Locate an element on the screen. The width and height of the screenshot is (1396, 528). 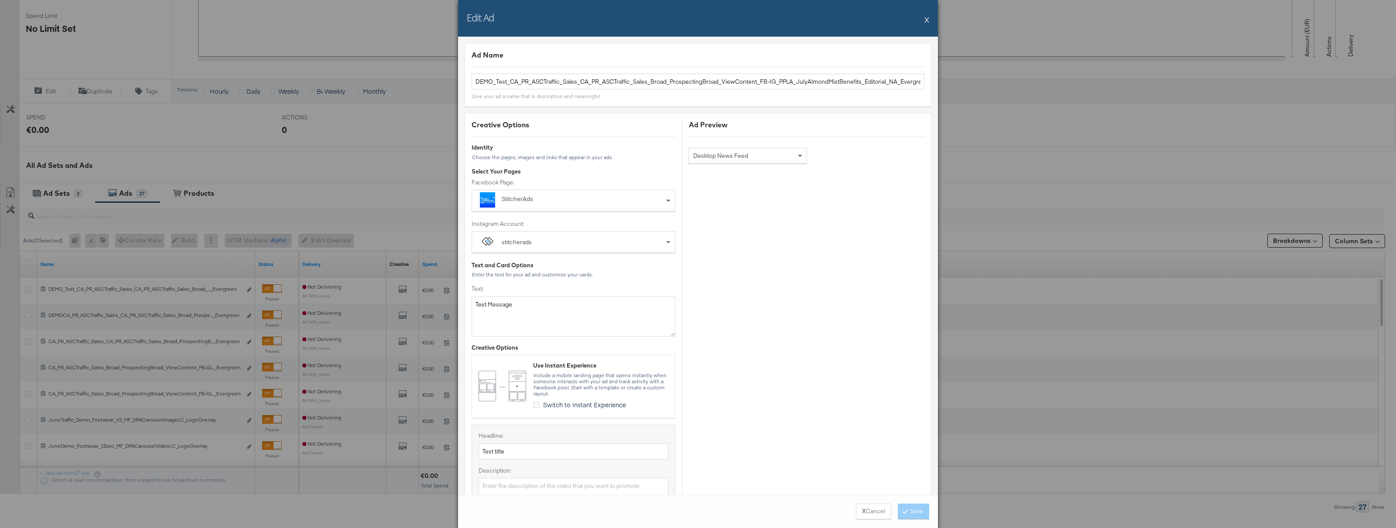
label: Headline: is located at coordinates (573, 436).